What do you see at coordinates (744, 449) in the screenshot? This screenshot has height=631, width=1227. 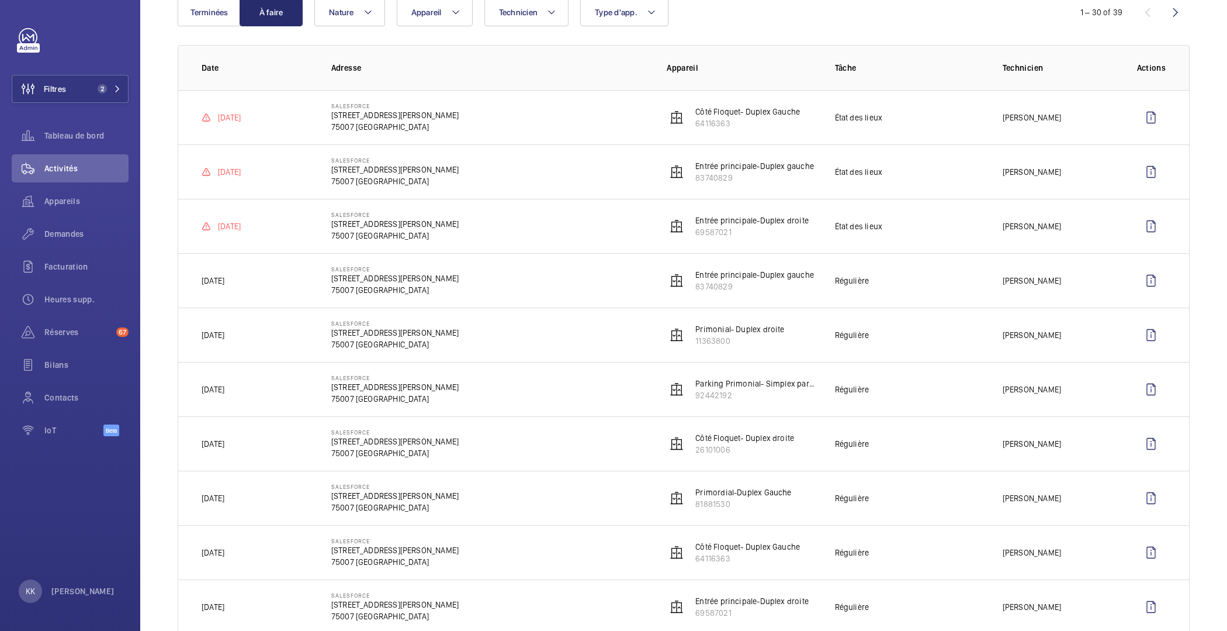 I see `p: 26101006` at bounding box center [744, 449].